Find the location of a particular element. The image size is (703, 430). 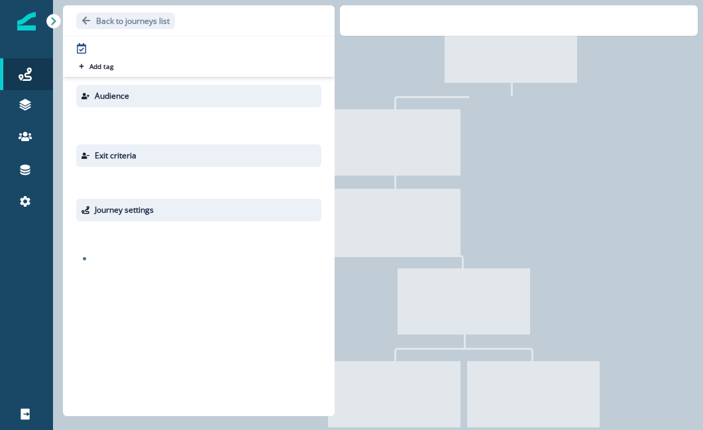

button: Add tag is located at coordinates (96, 66).